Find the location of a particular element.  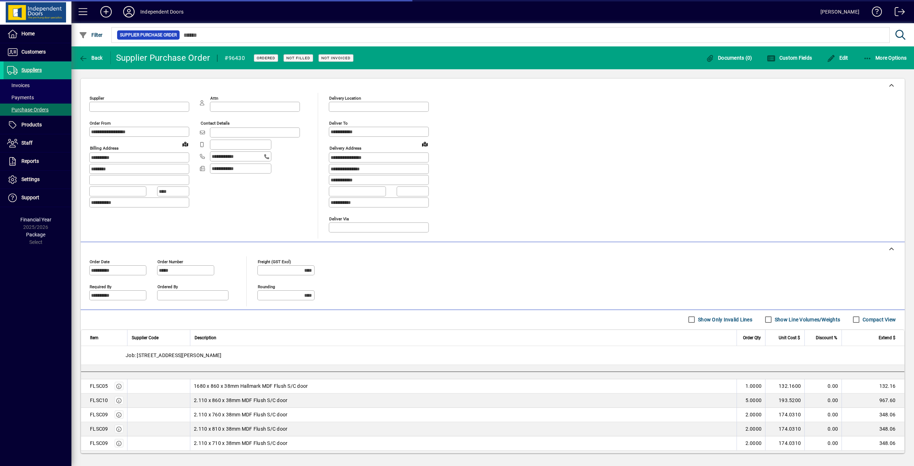

button: More Options is located at coordinates (885, 58).